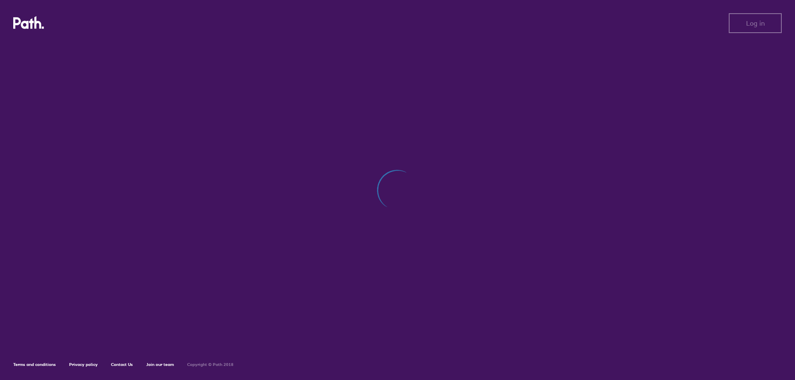 Image resolution: width=795 pixels, height=380 pixels. Describe the element at coordinates (160, 365) in the screenshot. I see `a: Join our team` at that location.